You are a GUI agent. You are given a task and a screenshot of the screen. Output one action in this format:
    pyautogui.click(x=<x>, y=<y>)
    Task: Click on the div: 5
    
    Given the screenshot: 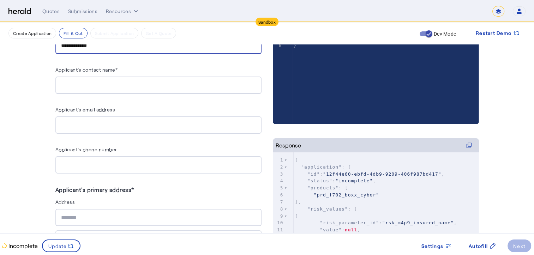 What is the action you would take?
    pyautogui.click(x=279, y=188)
    